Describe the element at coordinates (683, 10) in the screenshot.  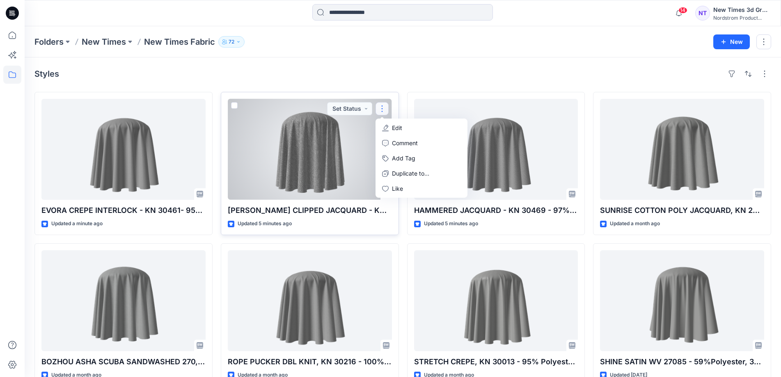
I see `span: 14` at that location.